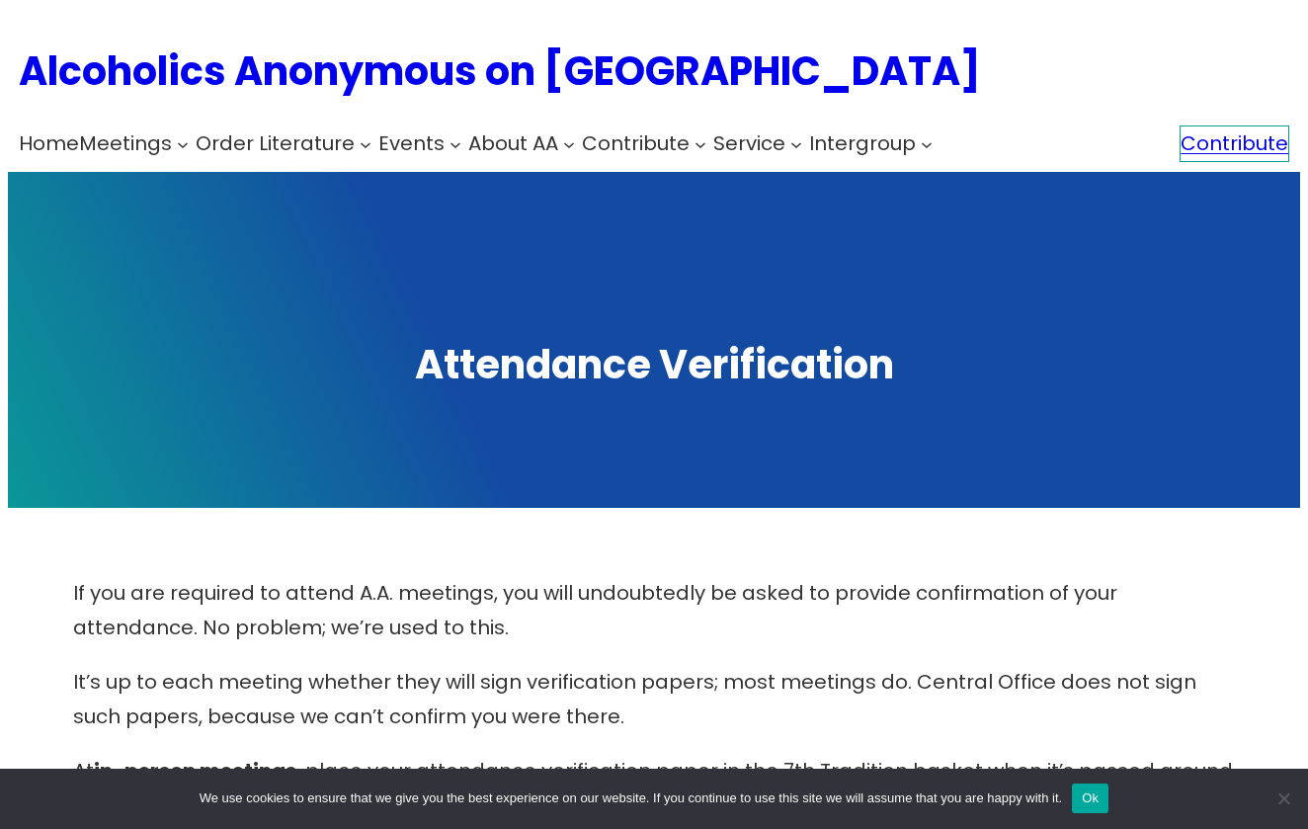  What do you see at coordinates (654, 699) in the screenshot?
I see `p: It’s up to each meeting whether they will sign verification papers; most meetings do. Central Off...` at bounding box center [654, 699].